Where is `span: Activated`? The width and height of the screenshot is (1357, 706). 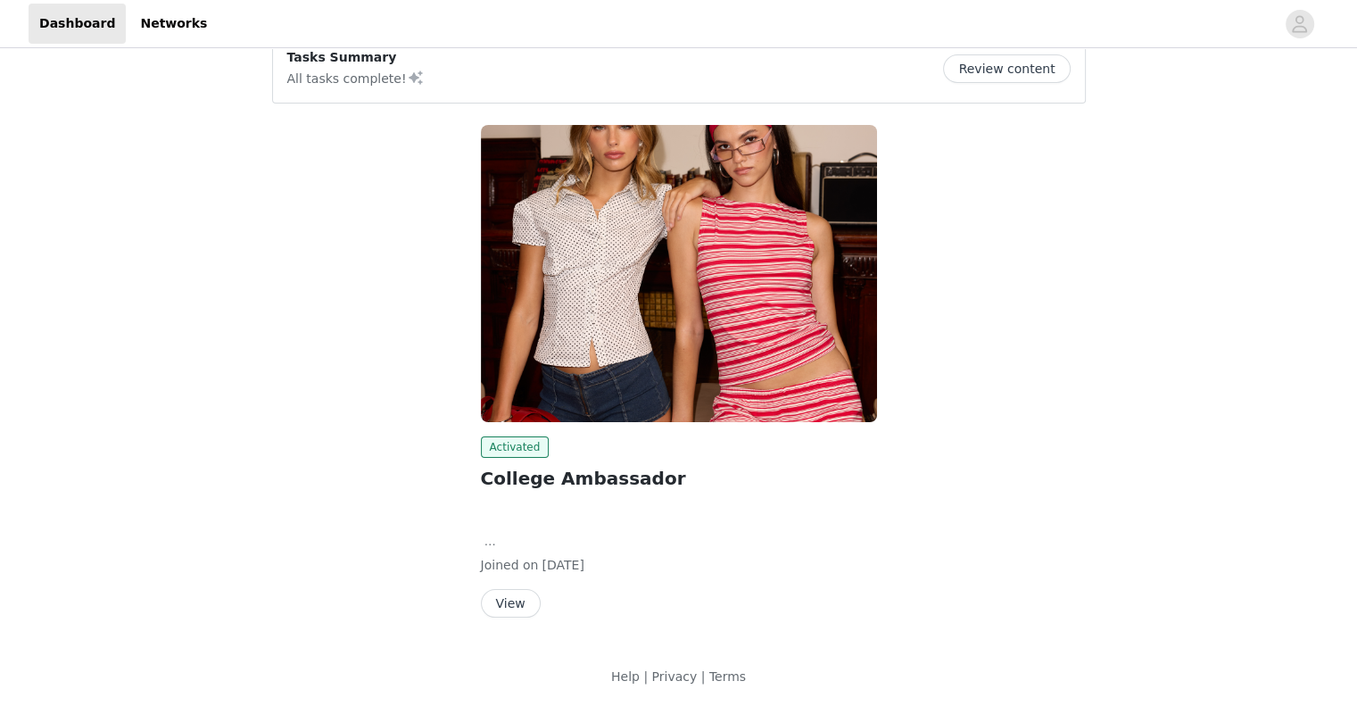 span: Activated is located at coordinates (515, 447).